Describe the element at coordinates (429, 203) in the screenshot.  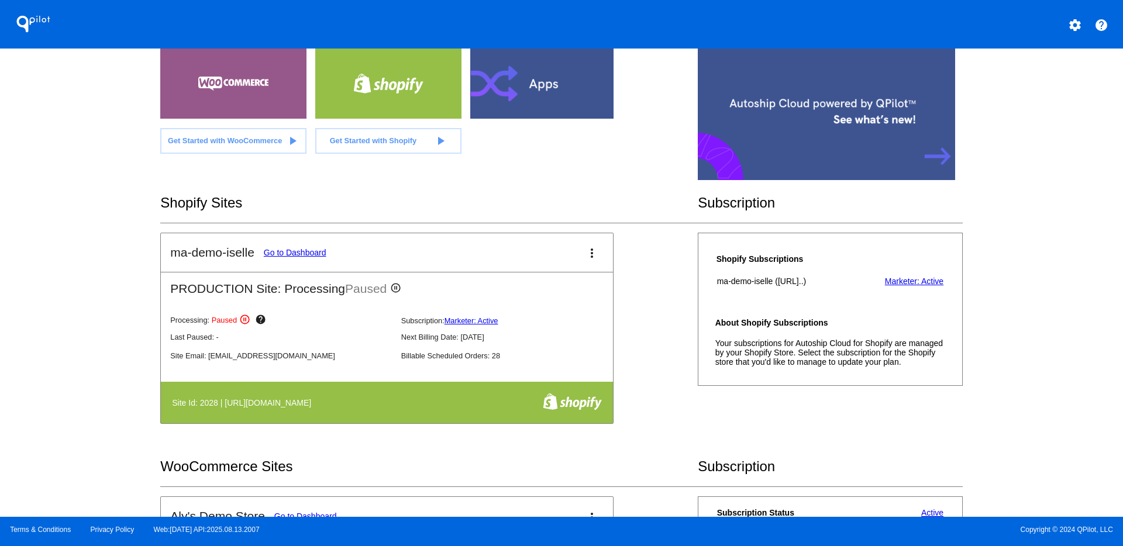
I see `h2: Shopify Sites` at that location.